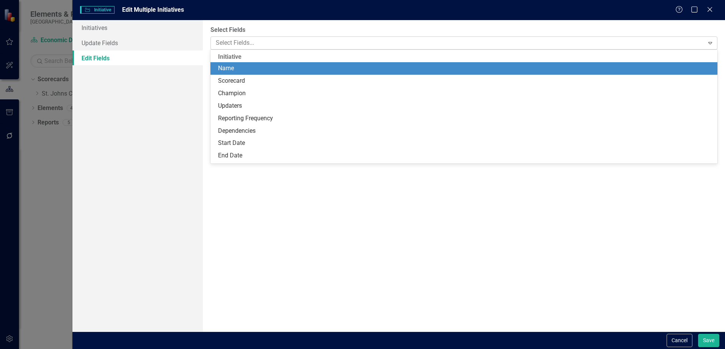  What do you see at coordinates (466, 68) in the screenshot?
I see `div: Name` at bounding box center [466, 68].